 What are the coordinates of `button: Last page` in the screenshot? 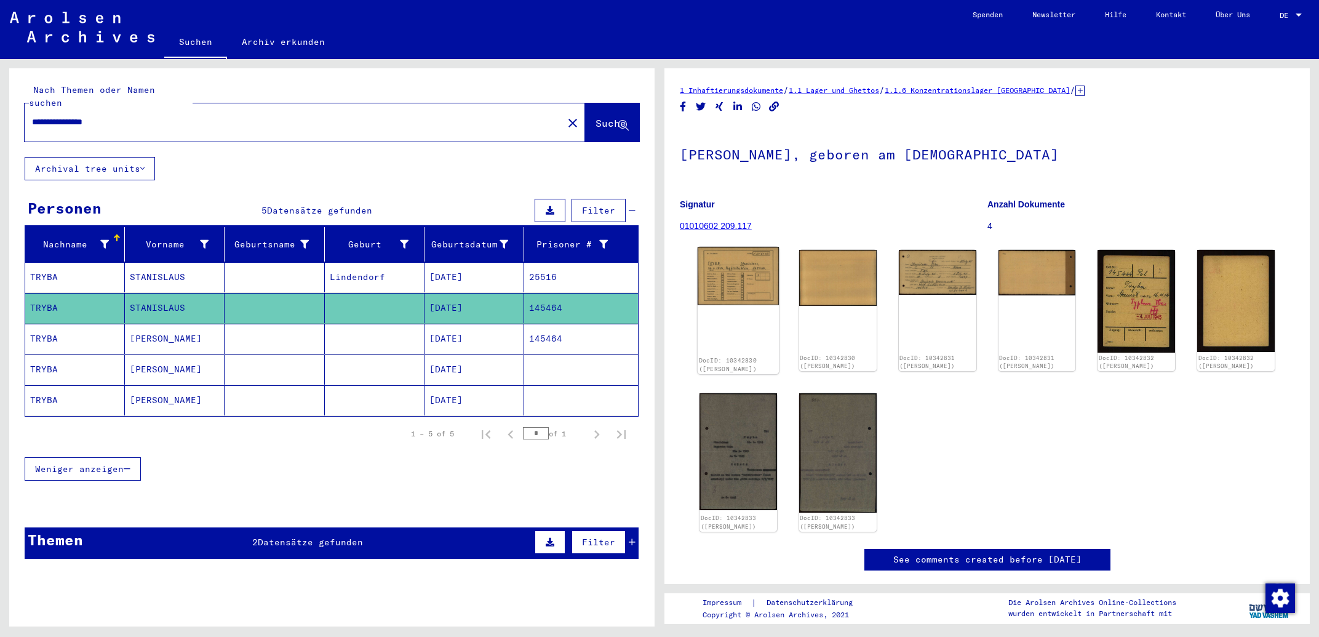 It's located at (622, 434).